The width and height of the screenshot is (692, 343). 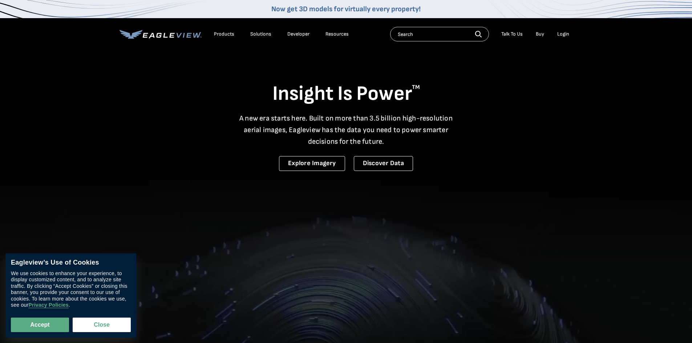 I want to click on div: Resources, so click(x=337, y=34).